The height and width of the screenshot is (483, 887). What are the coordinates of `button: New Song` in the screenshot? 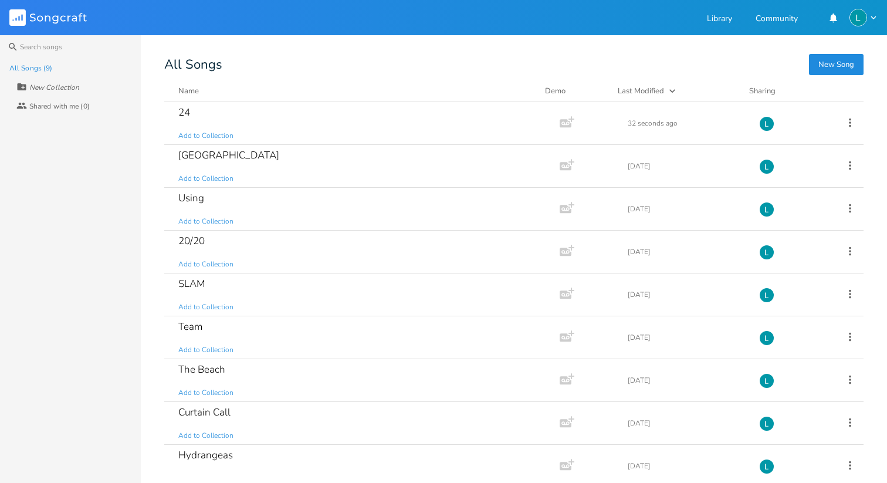 It's located at (836, 65).